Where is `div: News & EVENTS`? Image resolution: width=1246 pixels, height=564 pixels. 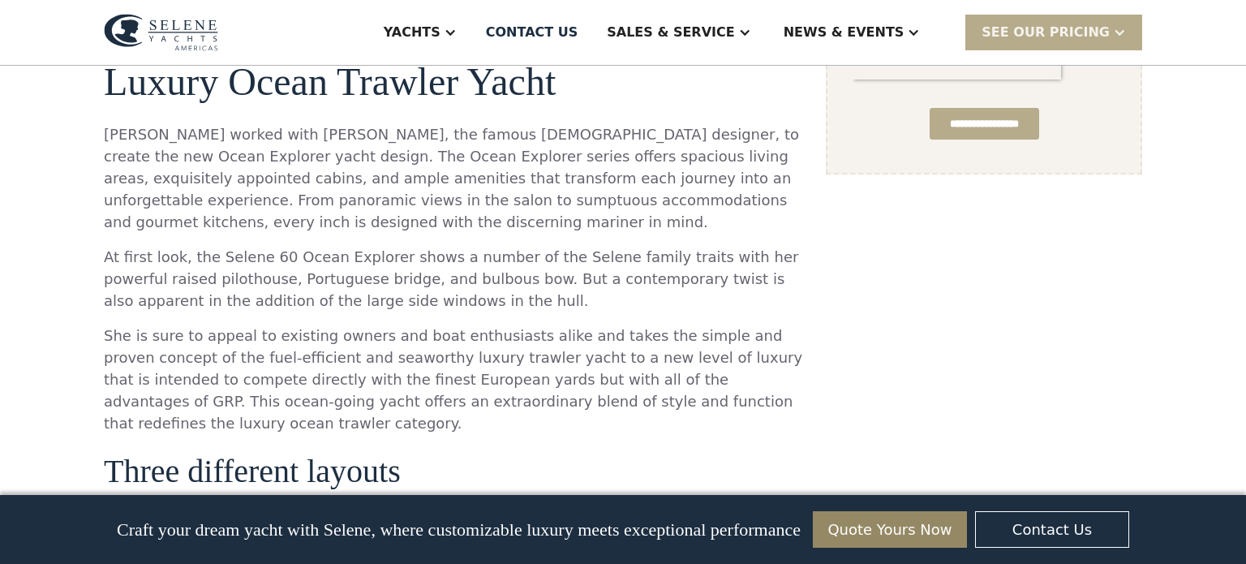 div: News & EVENTS is located at coordinates (844, 32).